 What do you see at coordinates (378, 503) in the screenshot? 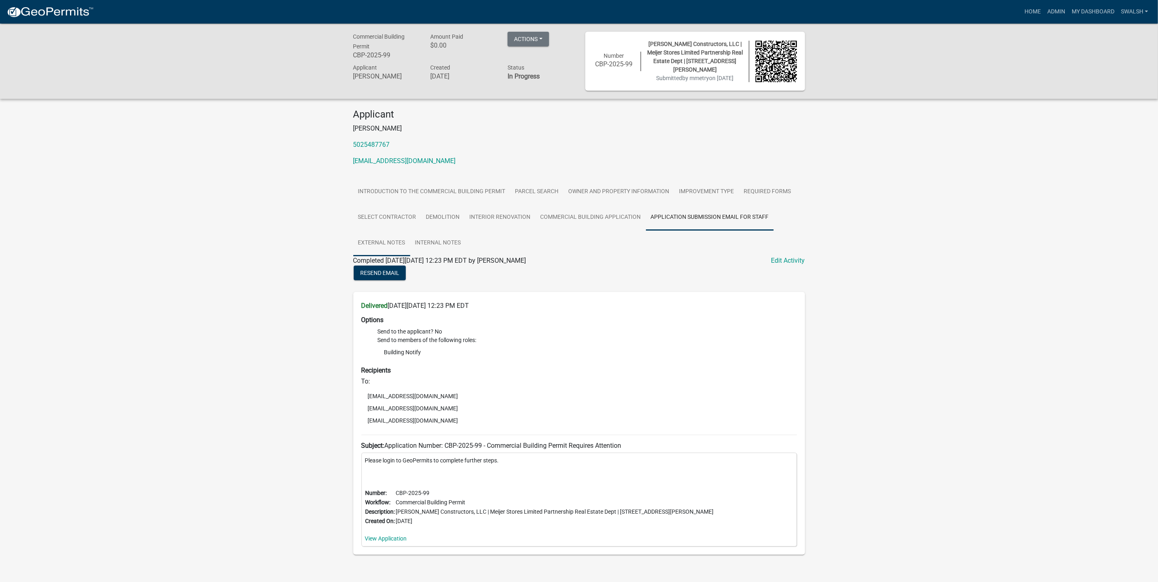
I see `b: Workflow:` at bounding box center [378, 503].